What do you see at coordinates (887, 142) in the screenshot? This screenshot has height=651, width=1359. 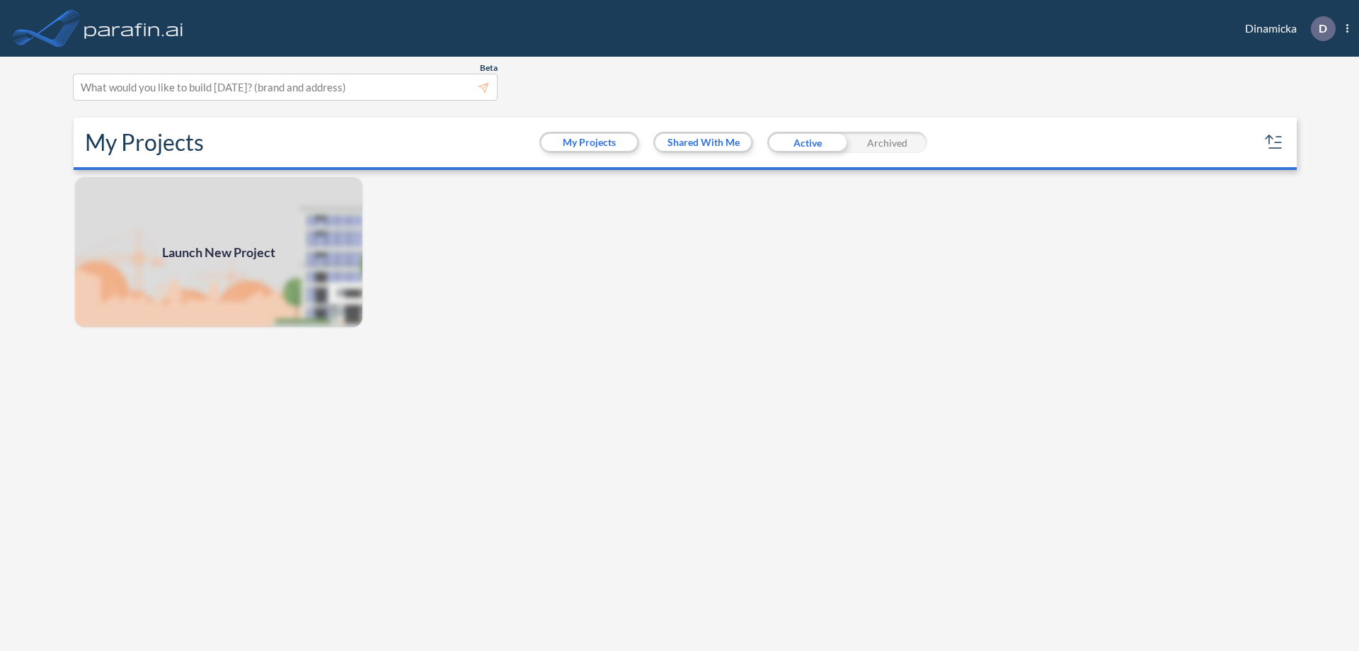 I see `div: Archived` at bounding box center [887, 142].